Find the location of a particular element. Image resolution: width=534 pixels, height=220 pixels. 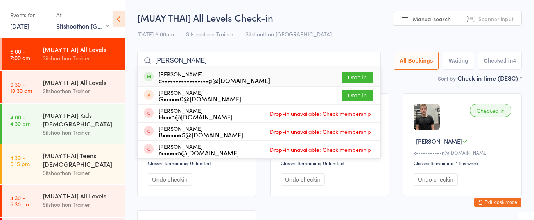

span: Sitshoothon Trainer is located at coordinates (209, 34).